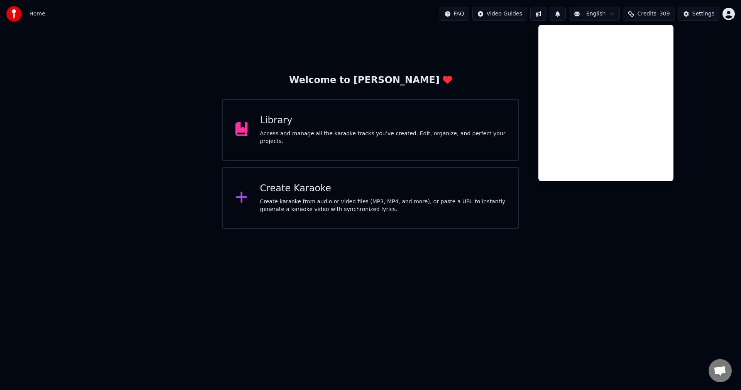  Describe the element at coordinates (721, 370) in the screenshot. I see `div: Otevřený chat` at that location.